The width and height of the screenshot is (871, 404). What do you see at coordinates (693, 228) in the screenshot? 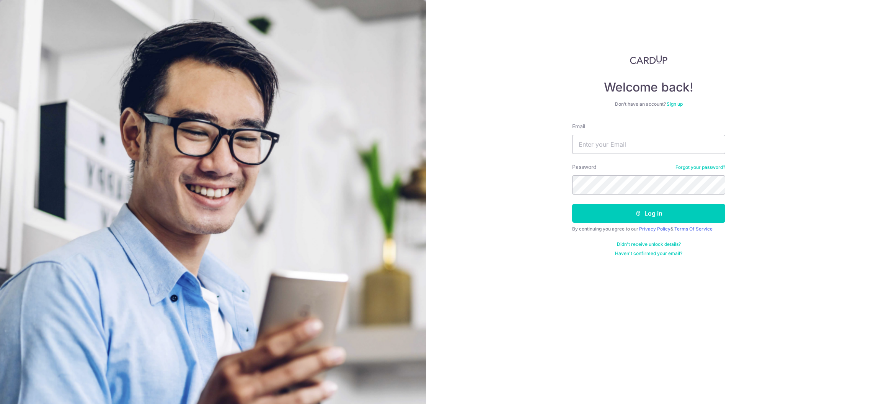
I see `a: Terms Of Service` at bounding box center [693, 228].